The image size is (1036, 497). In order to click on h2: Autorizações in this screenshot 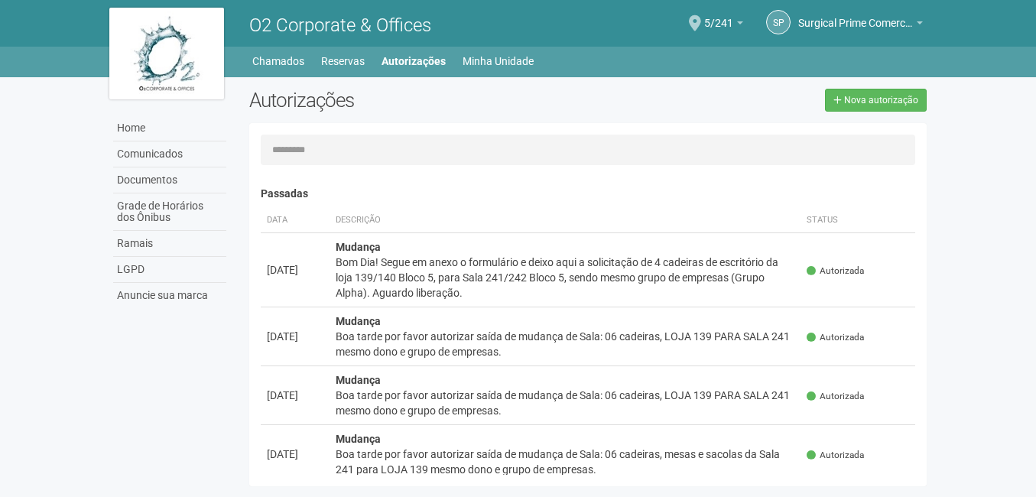, I will do `click(413, 100)`.